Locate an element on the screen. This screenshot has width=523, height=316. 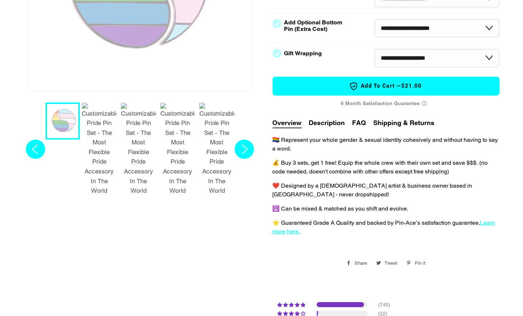
div: 6 Month Satisfaction Guarantee is located at coordinates (386, 104).